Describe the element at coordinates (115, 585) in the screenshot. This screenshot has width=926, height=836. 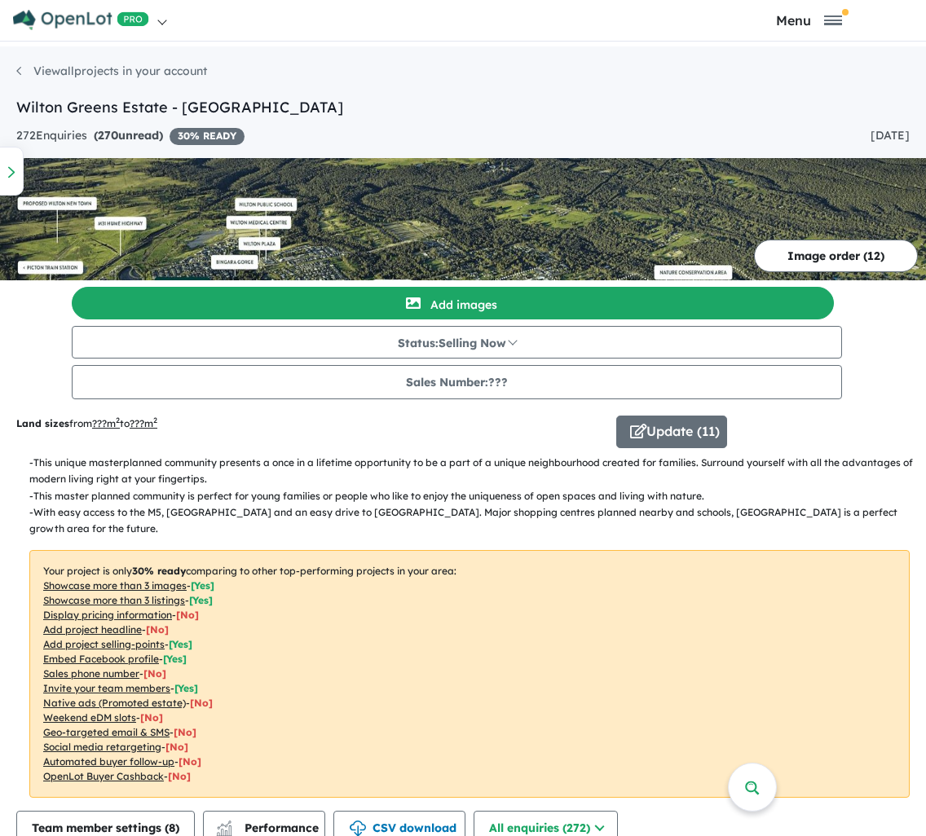
I see `u: Showcase more than 3 images` at that location.